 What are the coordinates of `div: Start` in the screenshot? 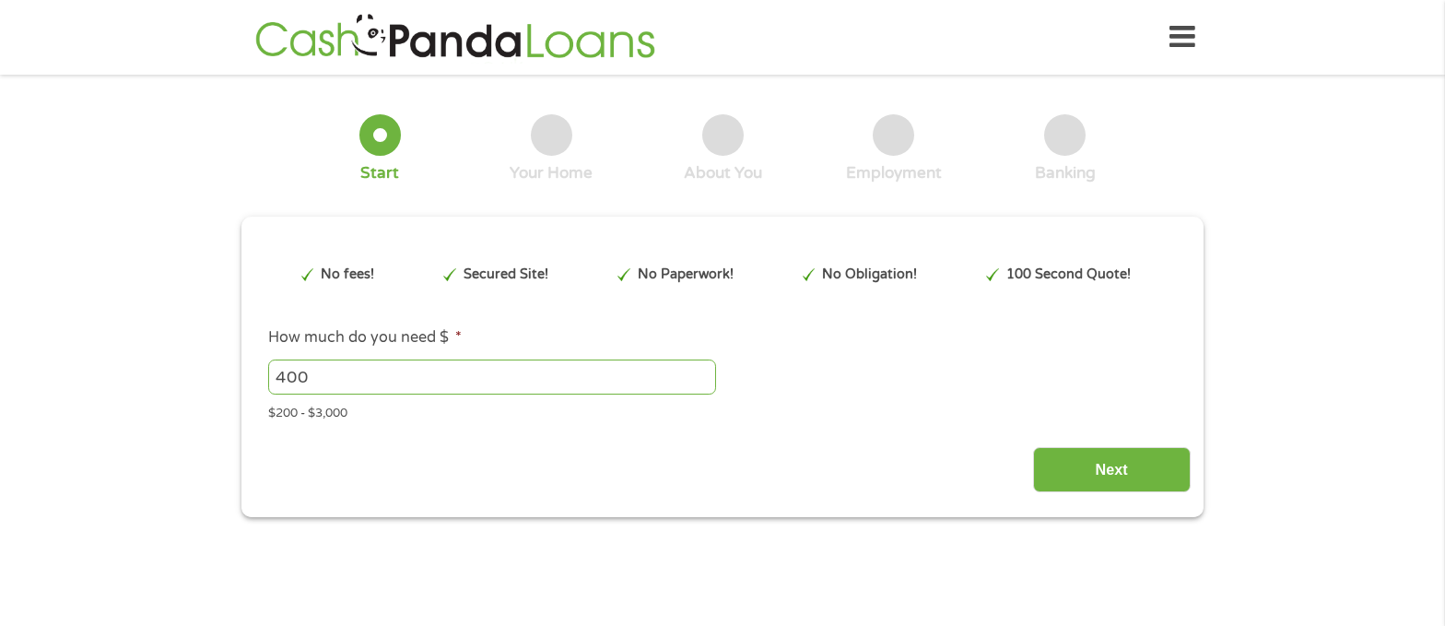 It's located at (380, 173).